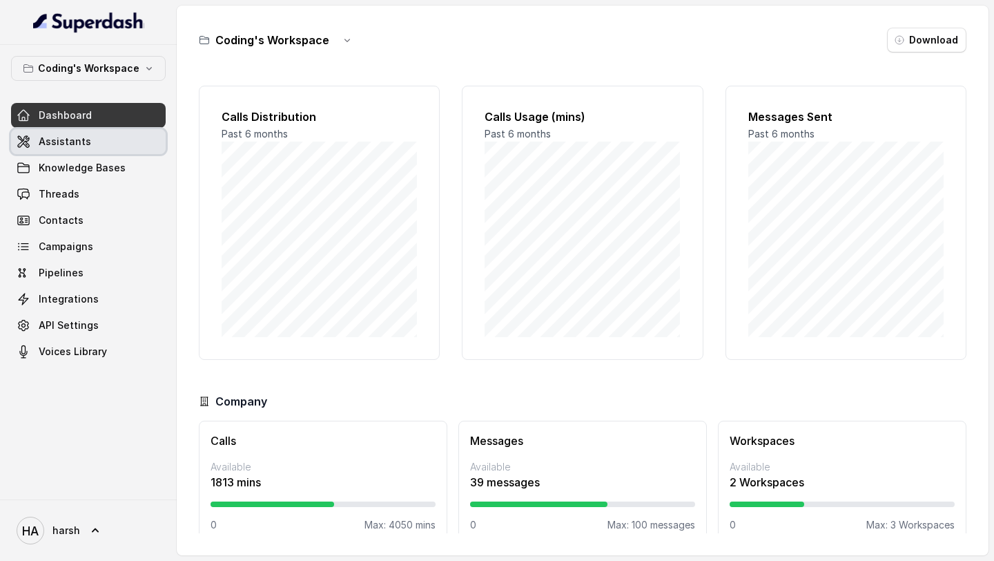 The image size is (994, 561). I want to click on a: Knowledge Bases, so click(88, 168).